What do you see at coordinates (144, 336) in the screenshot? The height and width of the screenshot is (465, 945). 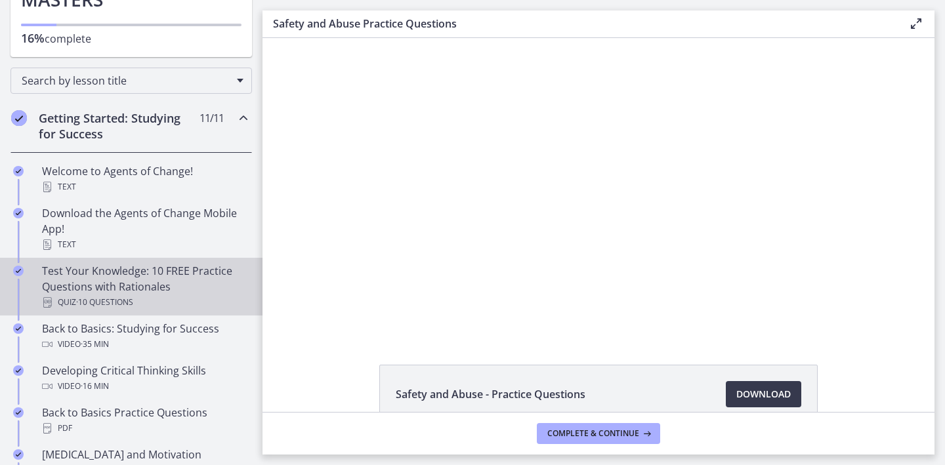 I see `div: Back to Basics: Studying for Success` at bounding box center [144, 336].